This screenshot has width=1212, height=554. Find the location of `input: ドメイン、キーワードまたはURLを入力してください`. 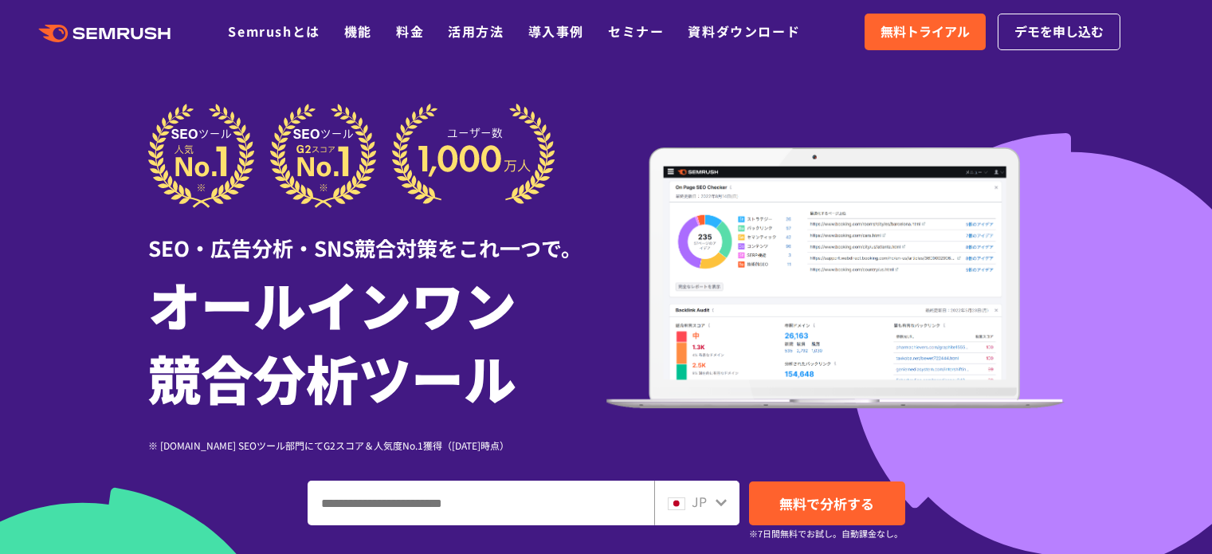

input: ドメイン、キーワードまたはURLを入力してください is located at coordinates (481, 503).